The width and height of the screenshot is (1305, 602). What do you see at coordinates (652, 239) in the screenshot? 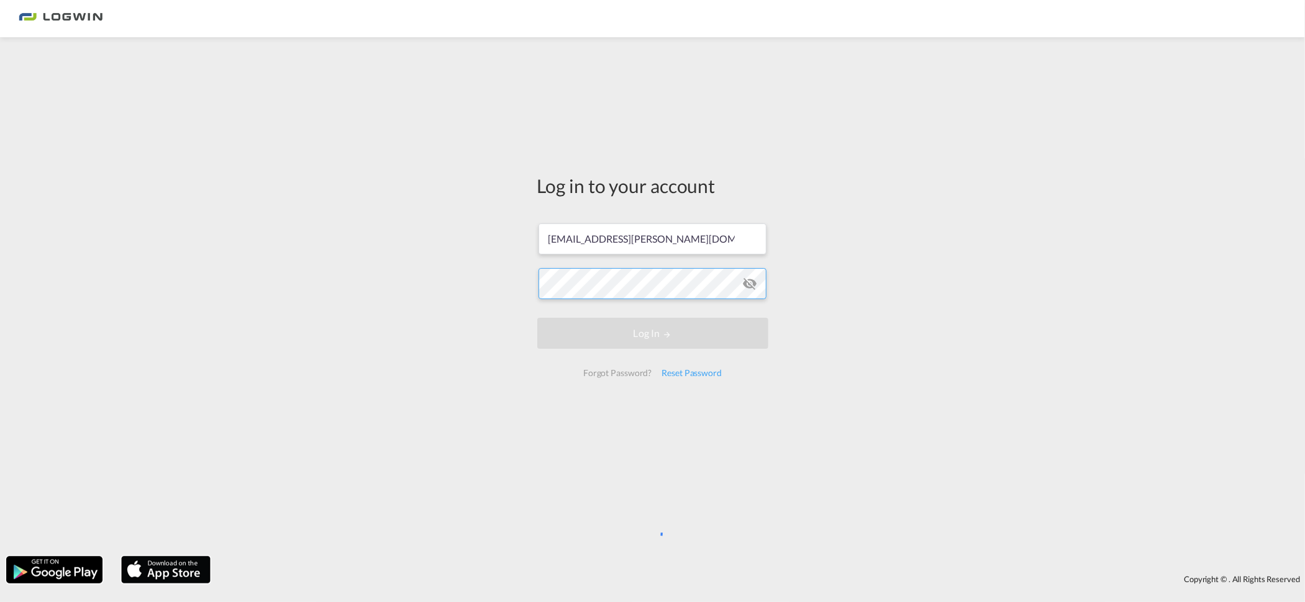
I see `input: Enter email/phone number` at bounding box center [652, 239].